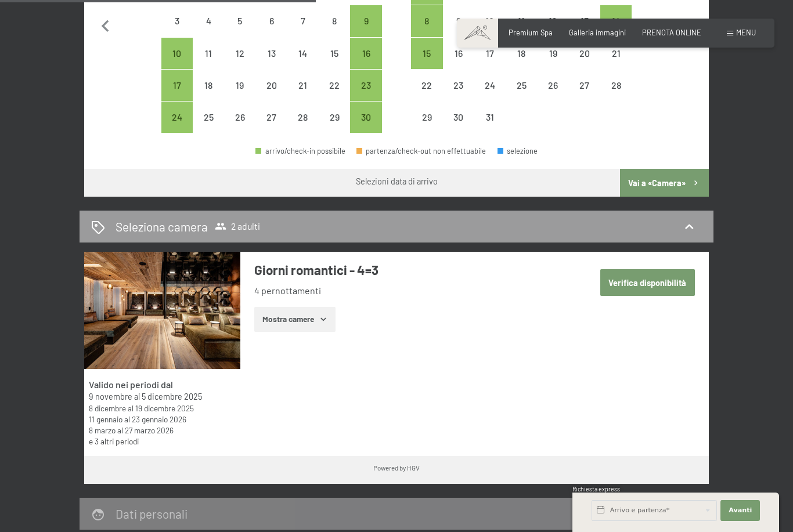 The width and height of the screenshot is (793, 532). What do you see at coordinates (426, 53) in the screenshot?
I see `div: Mon Dec 15 2025` at bounding box center [426, 53].